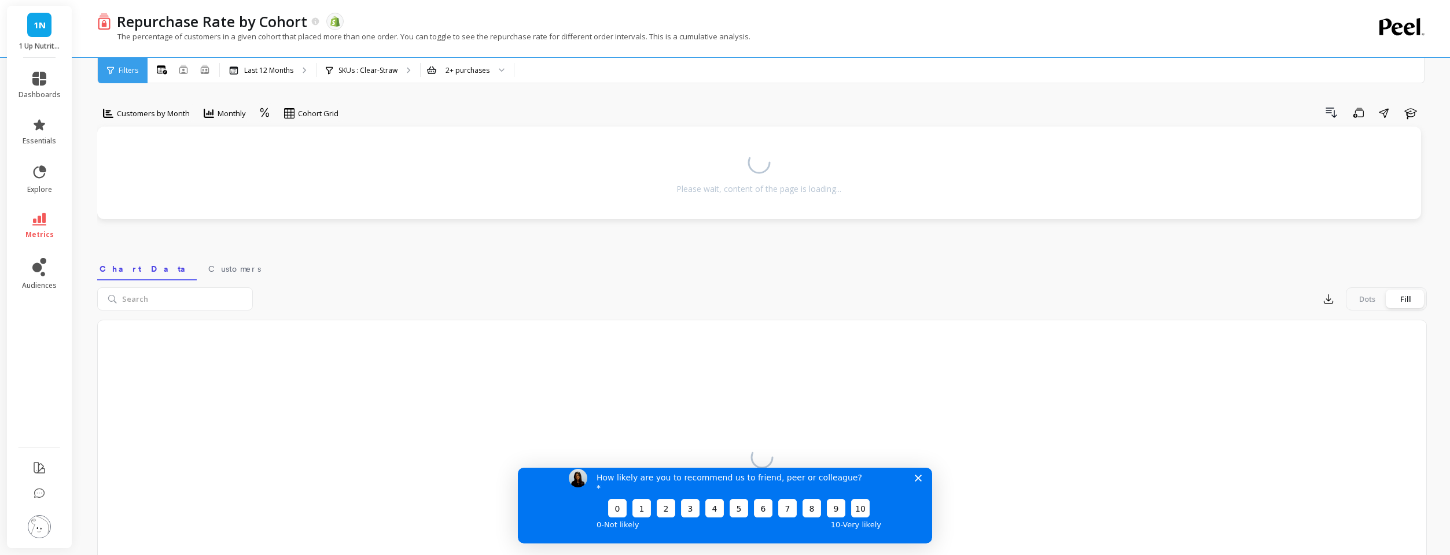 Image resolution: width=1450 pixels, height=555 pixels. Describe the element at coordinates (308, 57) in the screenshot. I see `div: 10 - Very likely` at that location.